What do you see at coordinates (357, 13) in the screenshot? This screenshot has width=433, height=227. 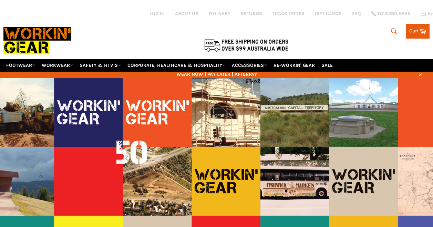 I see `a: FAQ` at bounding box center [357, 13].